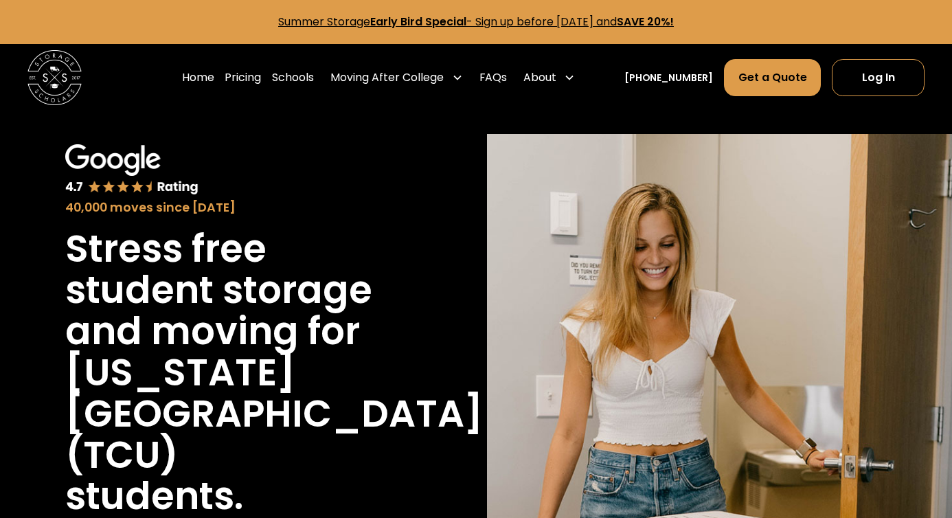 Image resolution: width=952 pixels, height=518 pixels. Describe the element at coordinates (878, 78) in the screenshot. I see `a: Log In` at that location.